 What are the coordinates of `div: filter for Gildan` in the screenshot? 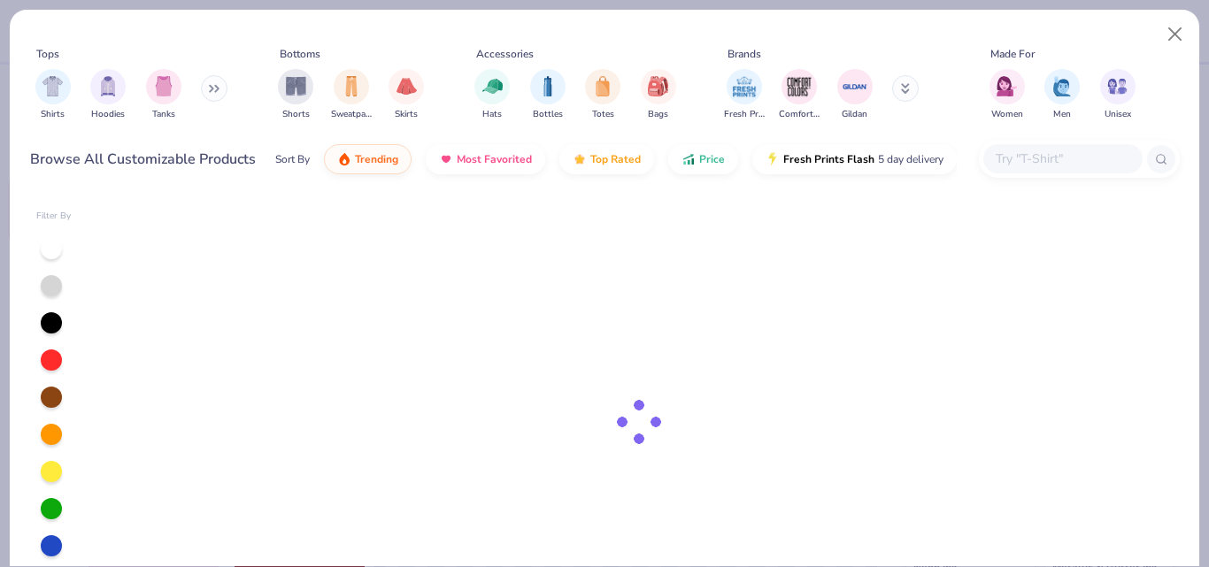 It's located at (855, 95).